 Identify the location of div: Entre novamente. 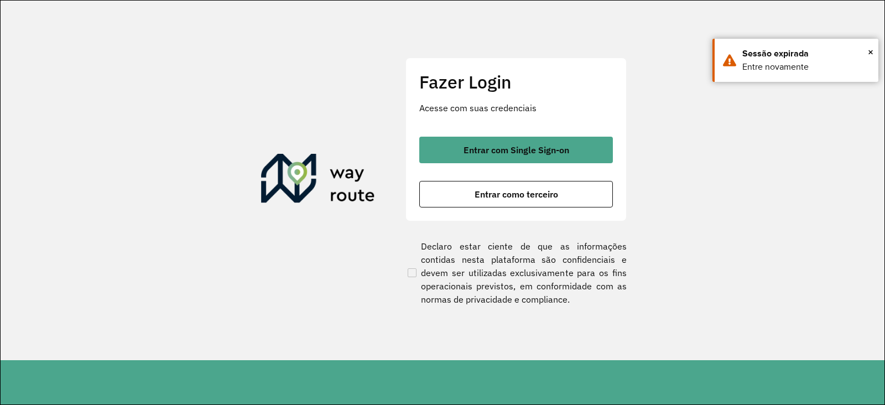
(806, 67).